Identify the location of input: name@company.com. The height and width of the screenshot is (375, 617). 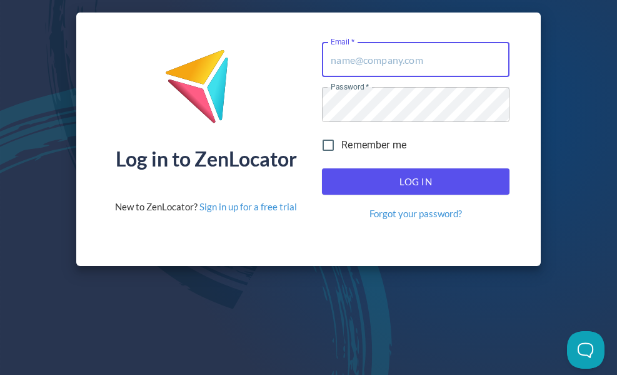
(416, 59).